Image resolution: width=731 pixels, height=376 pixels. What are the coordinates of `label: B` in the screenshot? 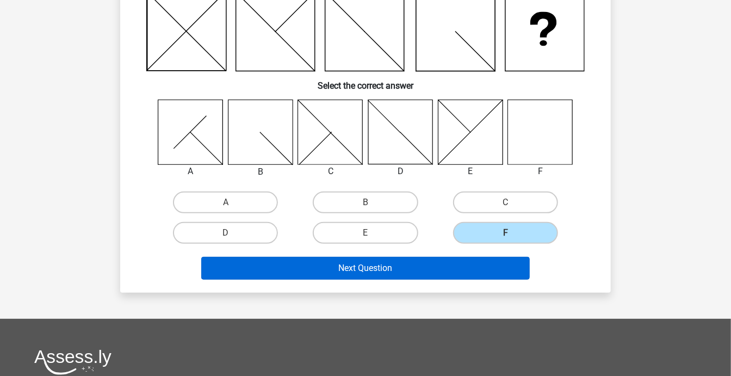 It's located at (365, 202).